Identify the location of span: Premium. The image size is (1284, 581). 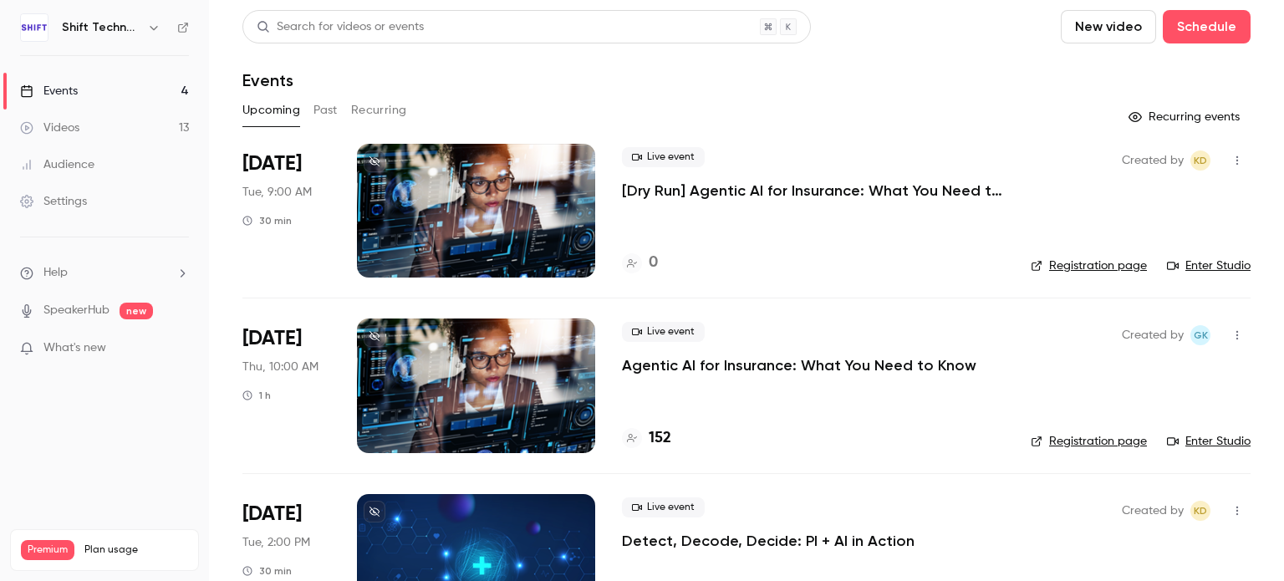
(48, 550).